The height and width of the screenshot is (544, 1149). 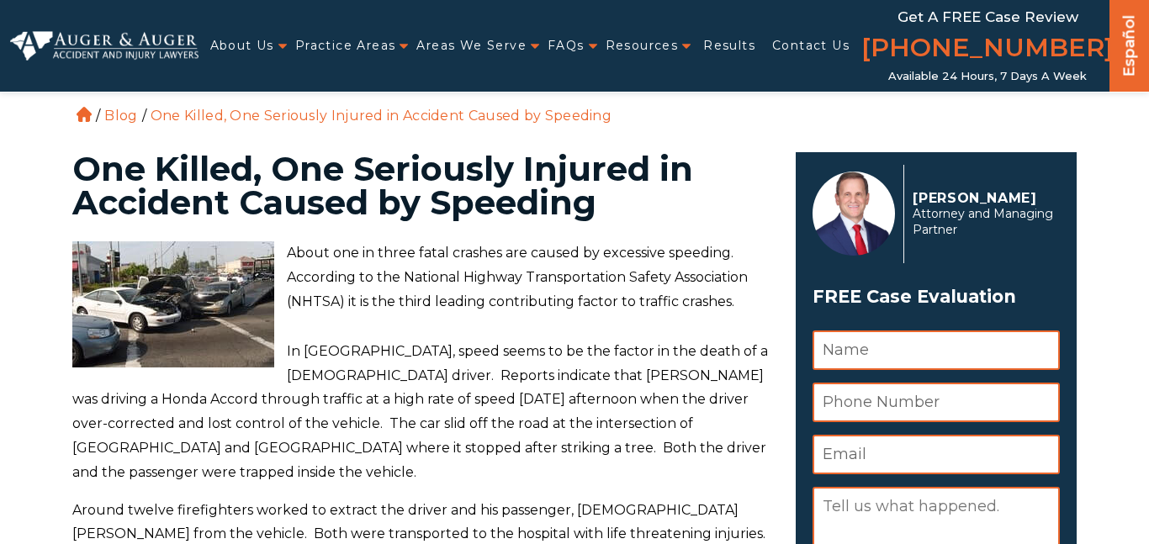 What do you see at coordinates (937, 297) in the screenshot?
I see `span: FREE Case Evaluation` at bounding box center [937, 297].